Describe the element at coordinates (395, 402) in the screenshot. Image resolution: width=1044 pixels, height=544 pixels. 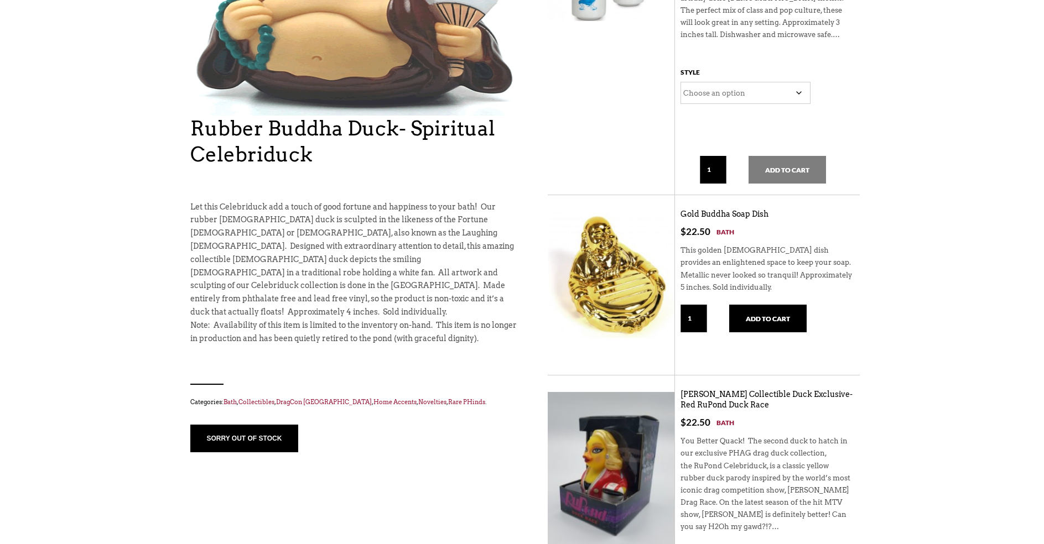
I see `a: Home Accents` at that location.